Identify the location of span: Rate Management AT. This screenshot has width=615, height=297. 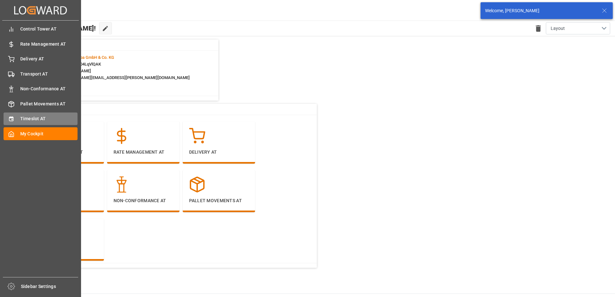
(49, 44).